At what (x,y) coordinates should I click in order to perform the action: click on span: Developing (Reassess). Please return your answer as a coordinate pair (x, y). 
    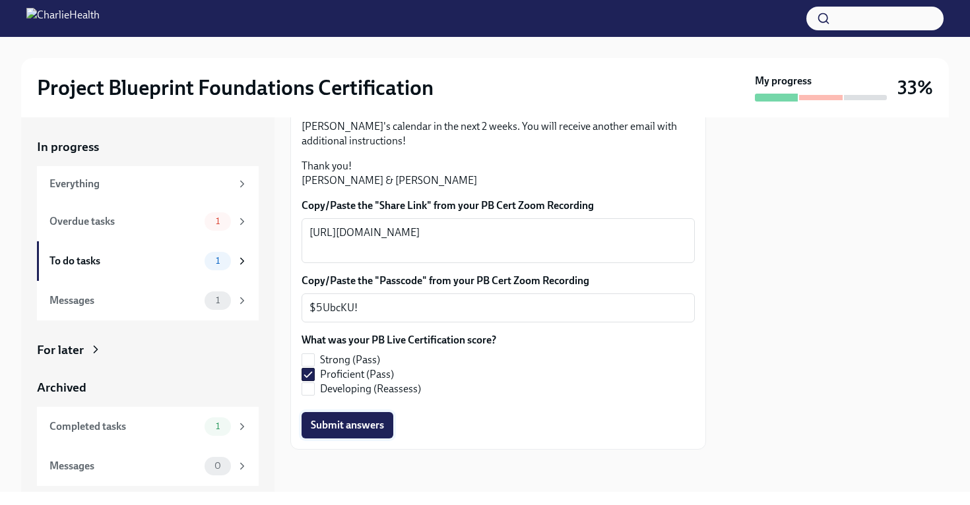
    Looking at the image, I should click on (370, 389).